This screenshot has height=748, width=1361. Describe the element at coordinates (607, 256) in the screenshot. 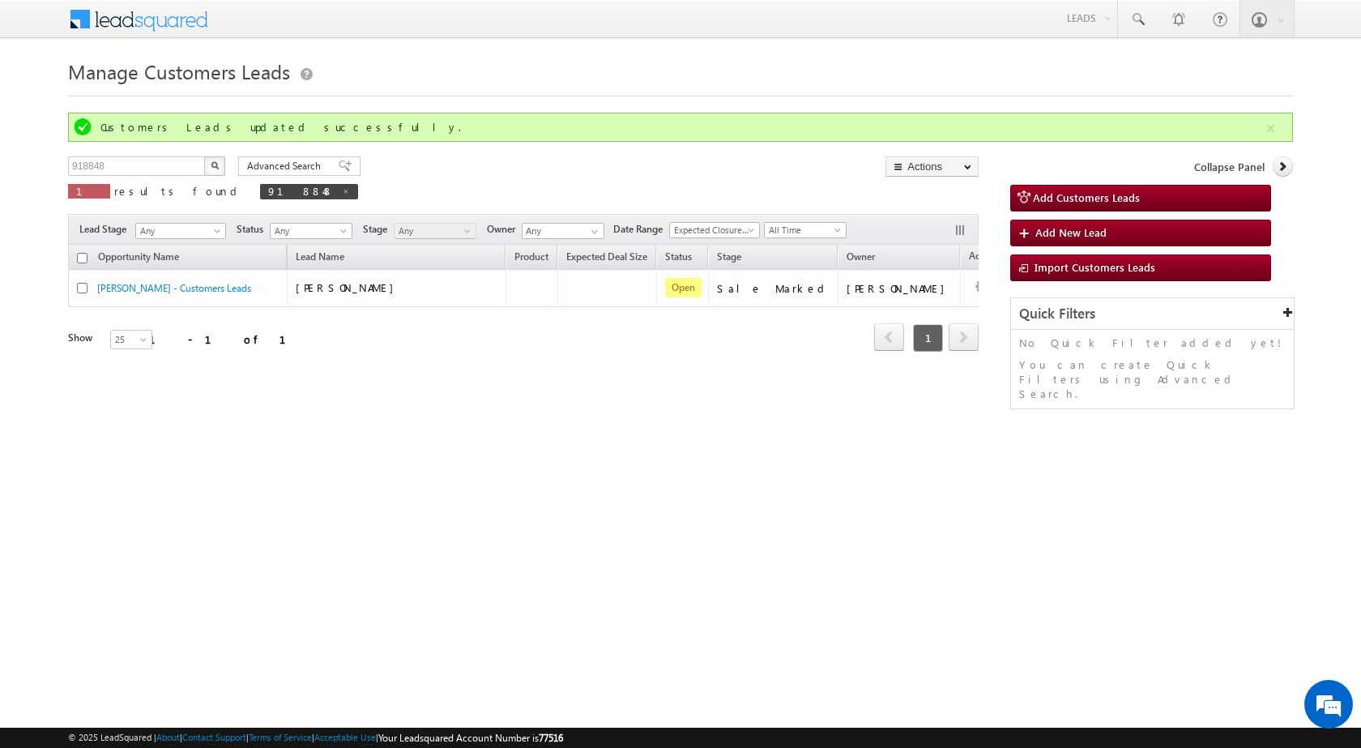

I see `span: Expected Deal Size` at that location.